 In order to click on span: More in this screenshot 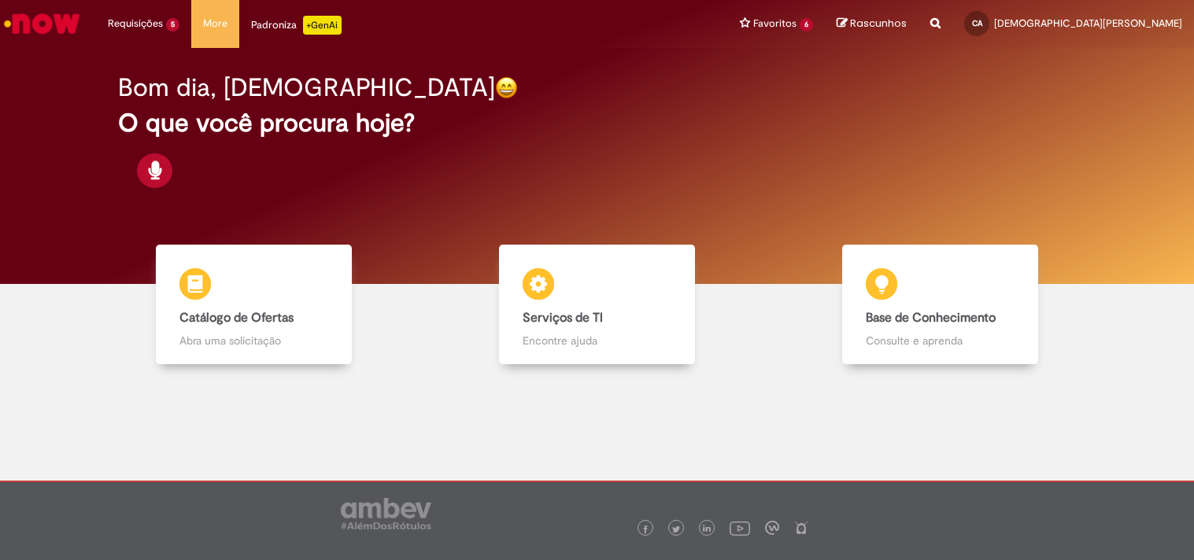, I will do `click(215, 24)`.